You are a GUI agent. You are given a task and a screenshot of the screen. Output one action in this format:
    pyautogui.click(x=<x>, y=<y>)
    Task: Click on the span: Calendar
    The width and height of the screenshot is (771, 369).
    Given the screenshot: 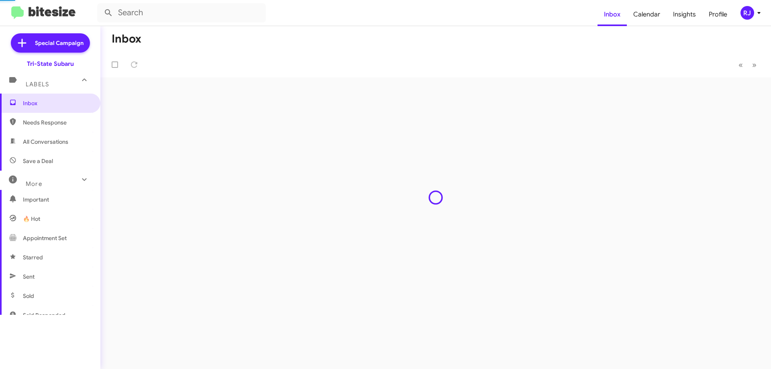 What is the action you would take?
    pyautogui.click(x=647, y=14)
    